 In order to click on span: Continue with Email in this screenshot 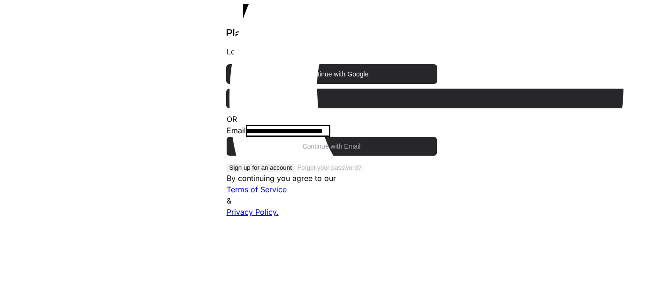, I will do `click(332, 146)`.